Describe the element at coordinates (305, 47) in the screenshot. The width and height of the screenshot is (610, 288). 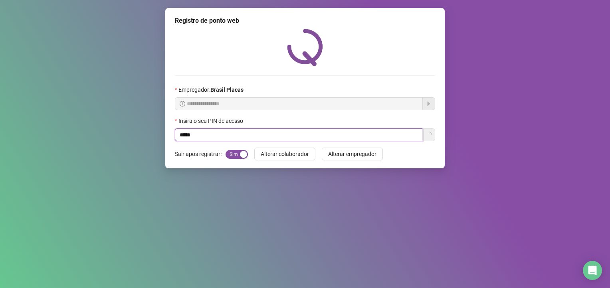
I see `img: QRPoint` at that location.